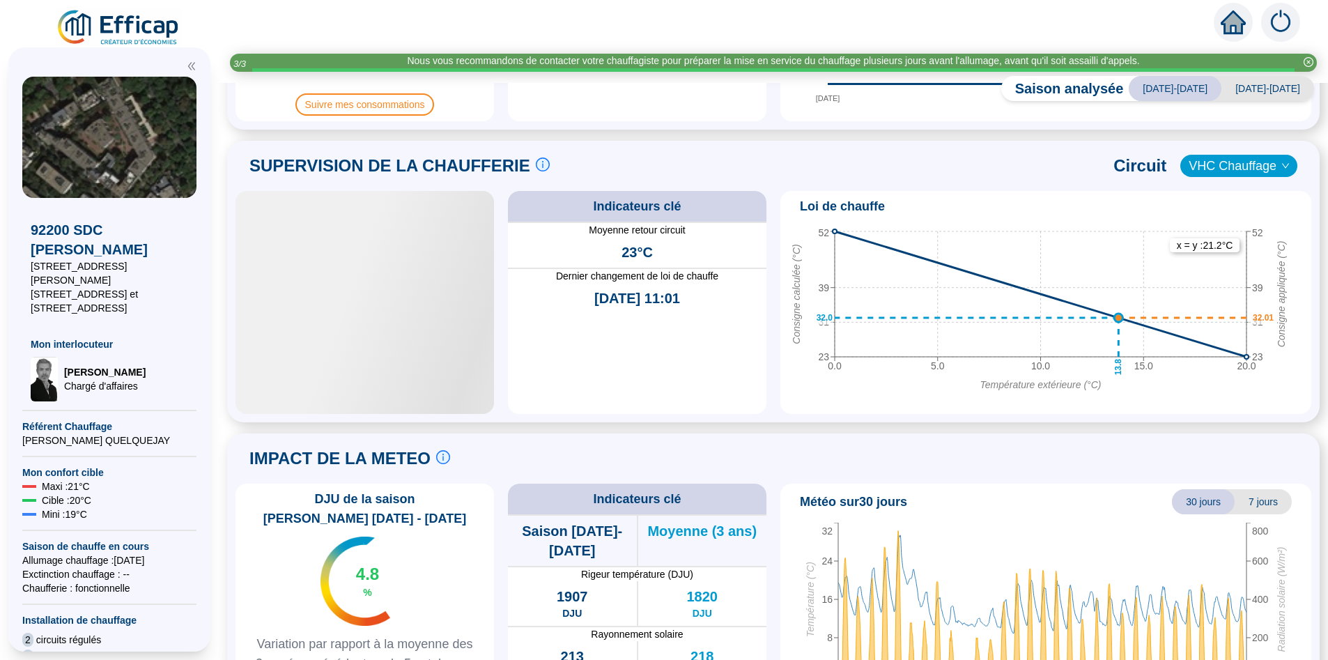 The height and width of the screenshot is (660, 1328). Describe the element at coordinates (355, 581) in the screenshot. I see `img: indicateur températures` at that location.